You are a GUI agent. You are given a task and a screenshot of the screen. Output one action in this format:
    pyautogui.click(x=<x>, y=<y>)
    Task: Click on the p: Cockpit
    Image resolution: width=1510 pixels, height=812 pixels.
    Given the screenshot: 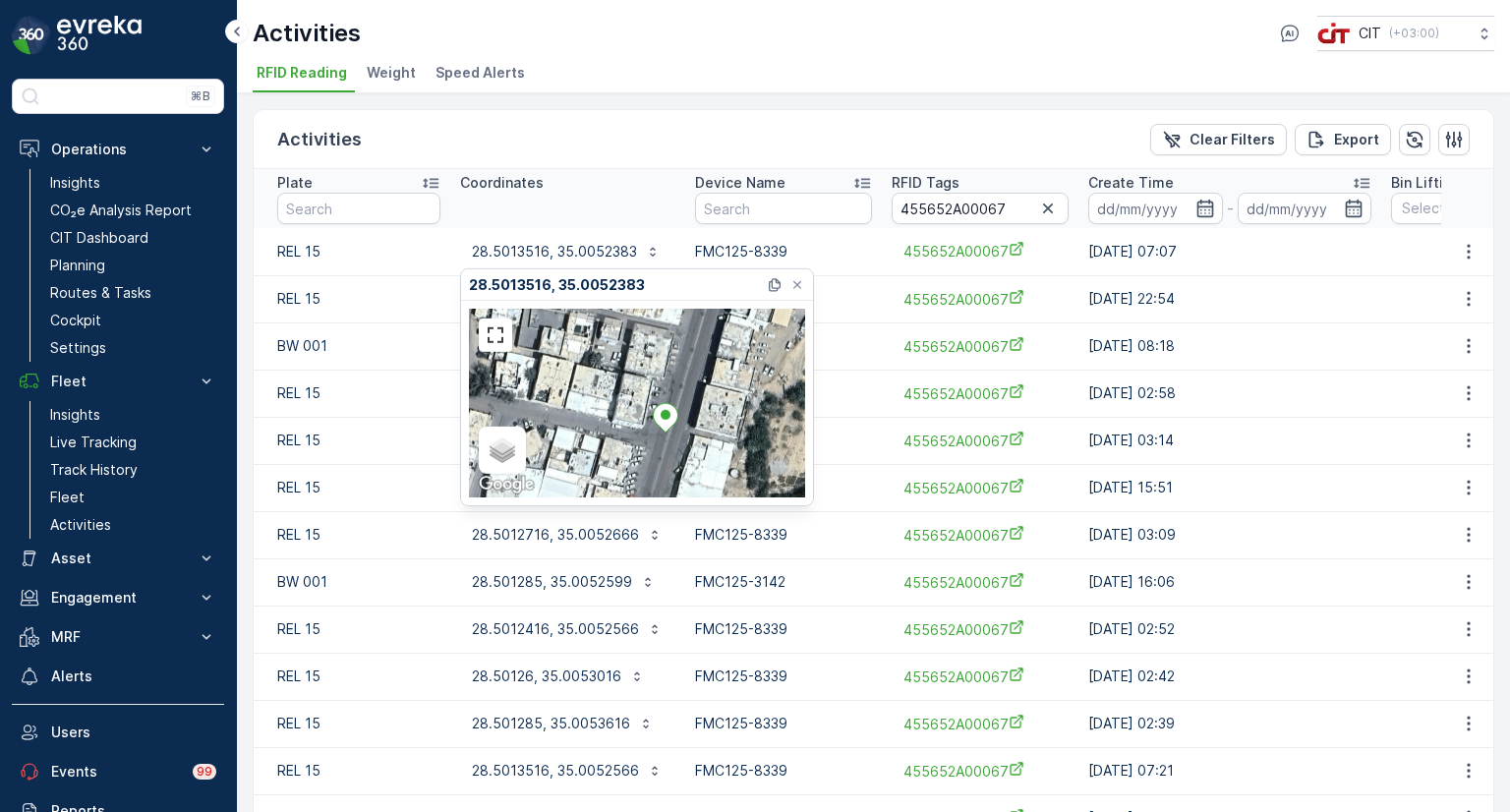 What is the action you would take?
    pyautogui.click(x=76, y=321)
    